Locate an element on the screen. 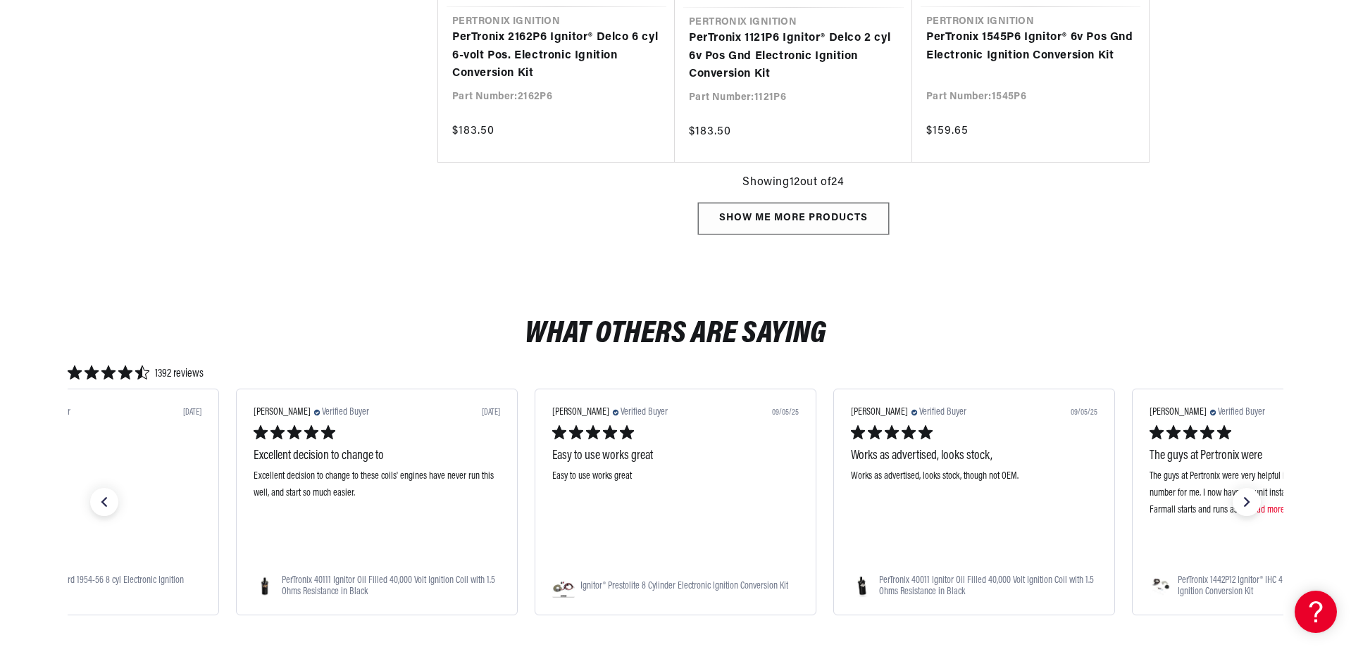  div: Show me more products is located at coordinates (793, 218).